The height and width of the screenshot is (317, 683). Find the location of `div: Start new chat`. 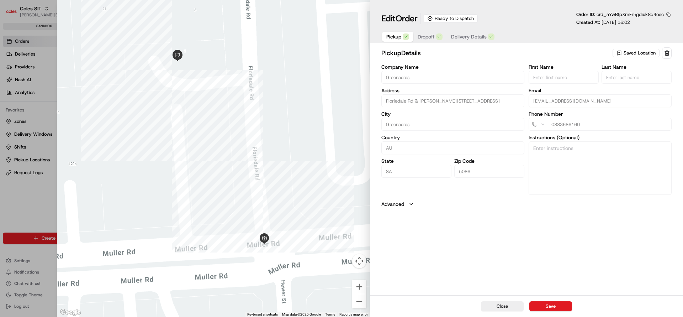

div: Start new chat is located at coordinates (70, 72).